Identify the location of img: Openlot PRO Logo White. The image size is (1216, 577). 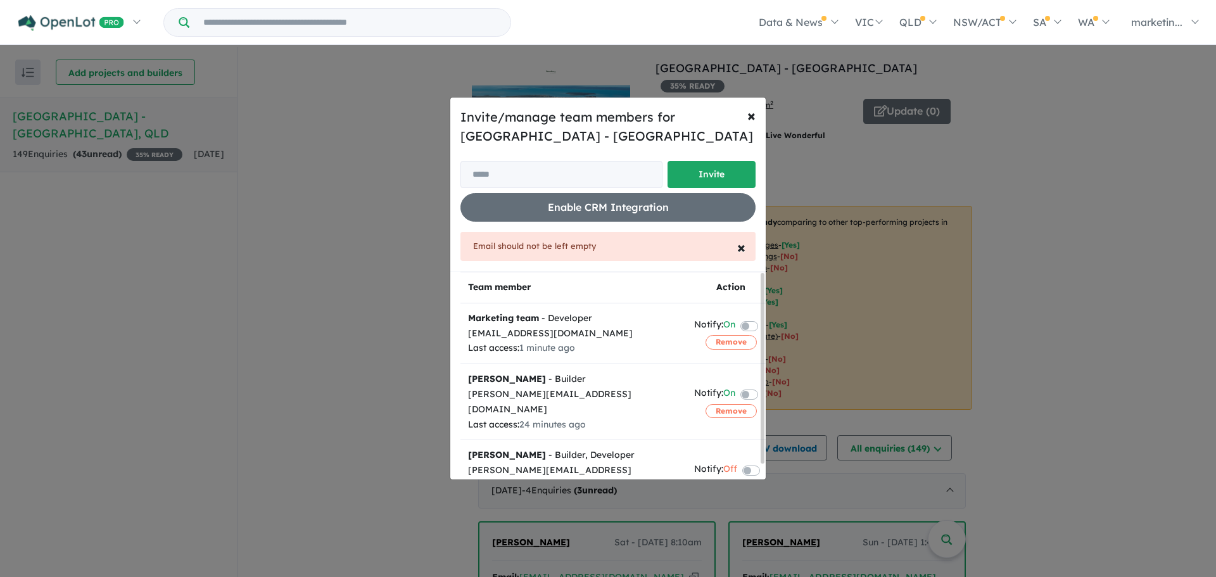
(71, 23).